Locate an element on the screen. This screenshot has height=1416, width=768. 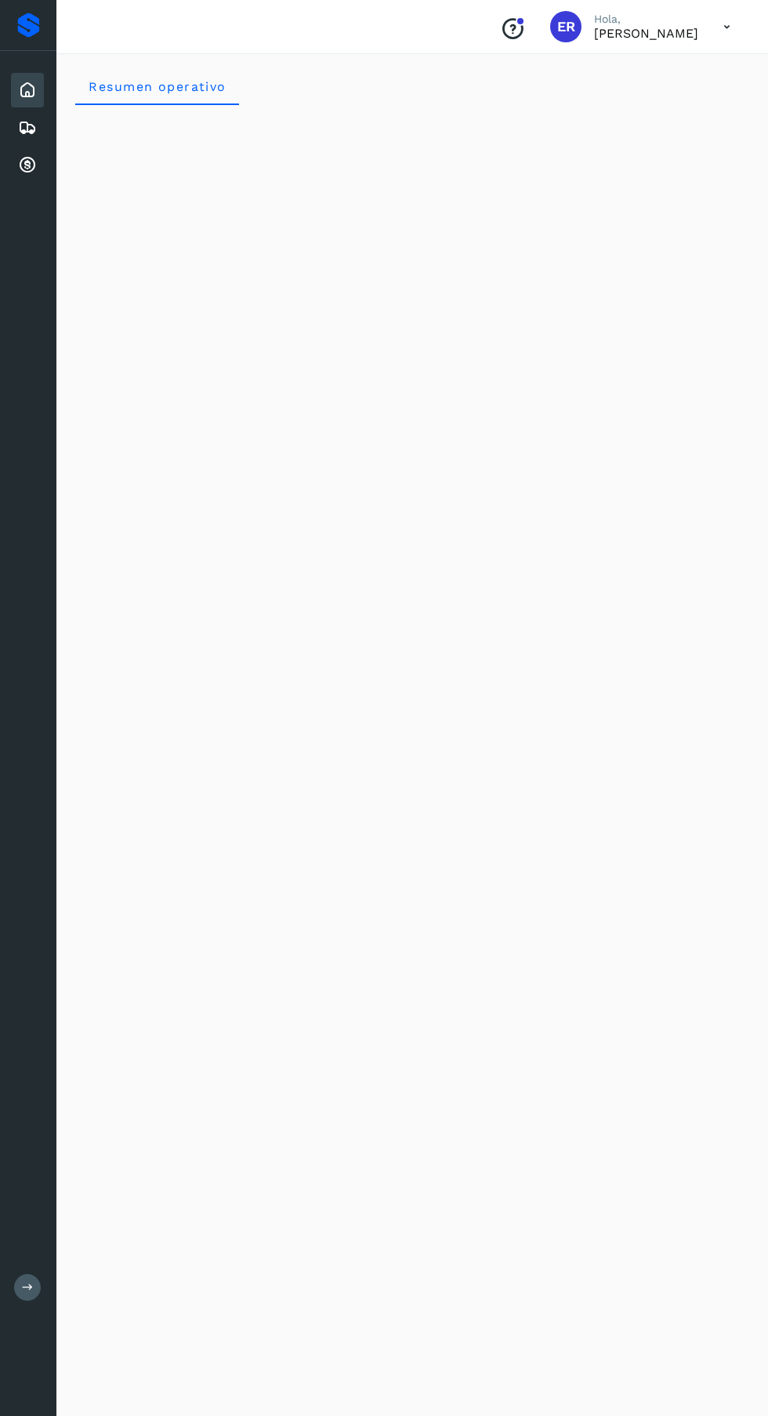
div: Embarques is located at coordinates (27, 128).